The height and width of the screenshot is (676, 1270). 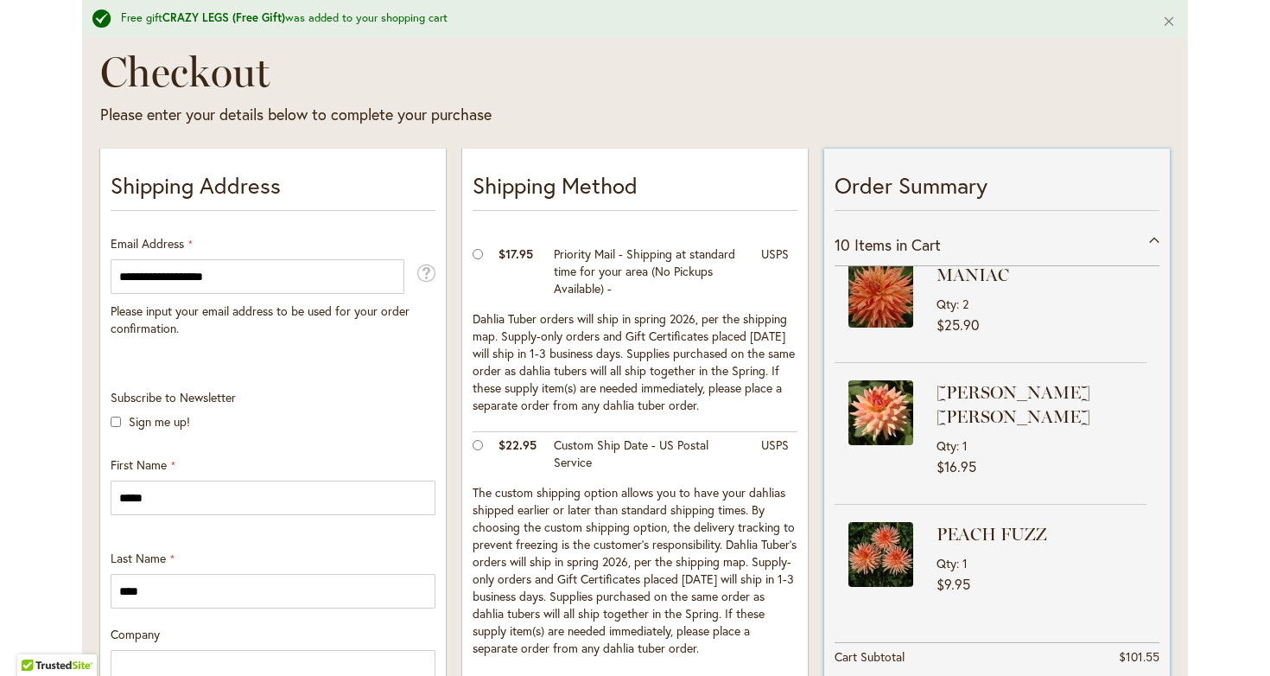 What do you see at coordinates (635, 572) in the screenshot?
I see `td: The custom shipping option allows you to have your dahlias shipped earlier or later than standard...` at bounding box center [635, 572].